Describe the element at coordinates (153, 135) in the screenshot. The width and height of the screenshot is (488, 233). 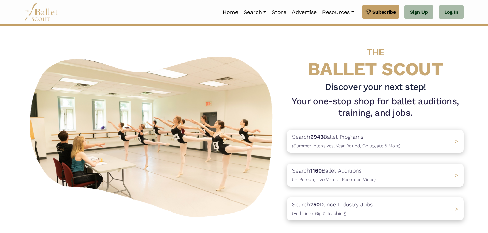
I see `img: A group of ballerinas talking to each other in a ballet studio` at that location.